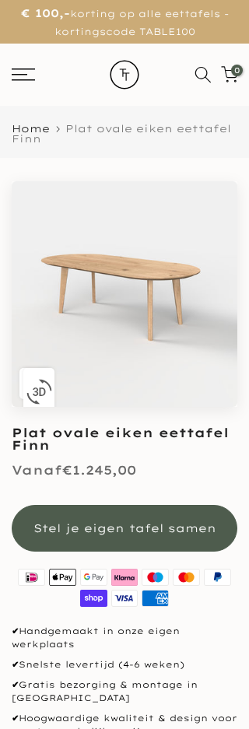 This screenshot has height=729, width=249. I want to click on span: Plat ovale eiken eettafel Finn, so click(121, 133).